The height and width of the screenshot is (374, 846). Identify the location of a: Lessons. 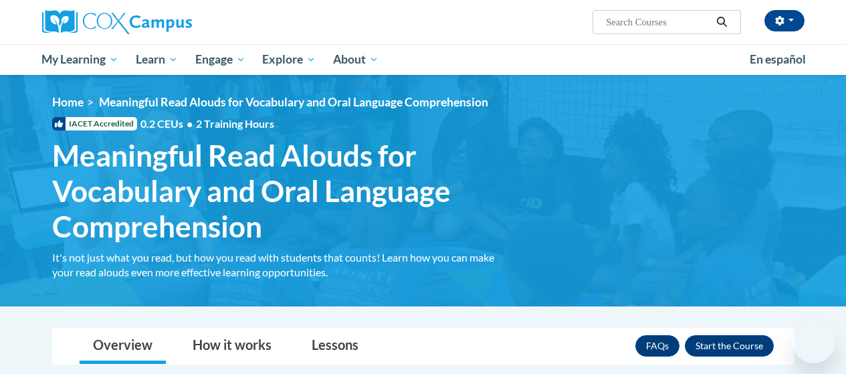
(335, 346).